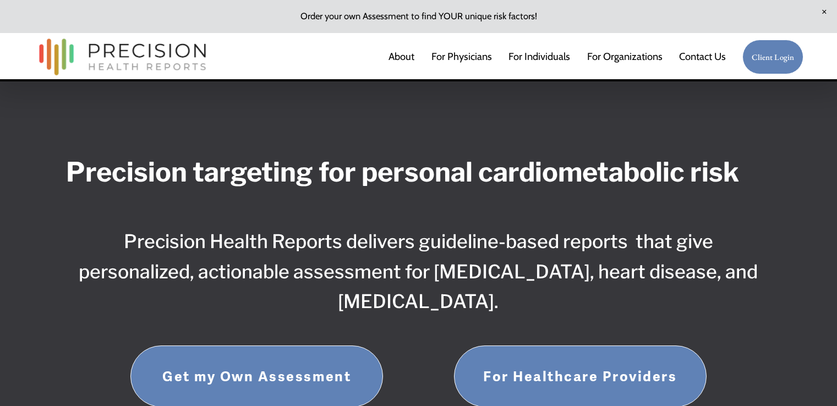 Image resolution: width=837 pixels, height=406 pixels. Describe the element at coordinates (462, 57) in the screenshot. I see `a: For Physicians` at that location.